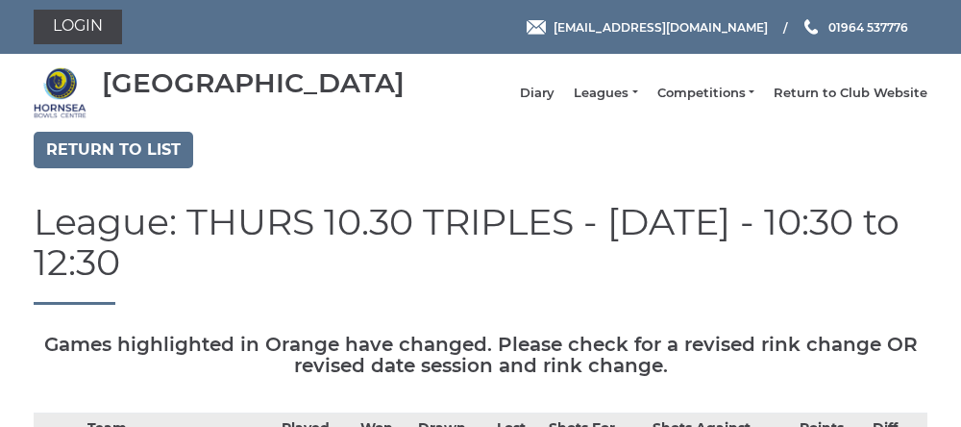  What do you see at coordinates (60, 92) in the screenshot?
I see `img: Hornsea Bowls Centre` at bounding box center [60, 92].